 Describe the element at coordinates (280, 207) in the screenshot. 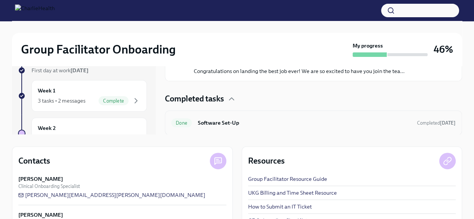

I see `a: How to Submit an IT Ticket` at that location.